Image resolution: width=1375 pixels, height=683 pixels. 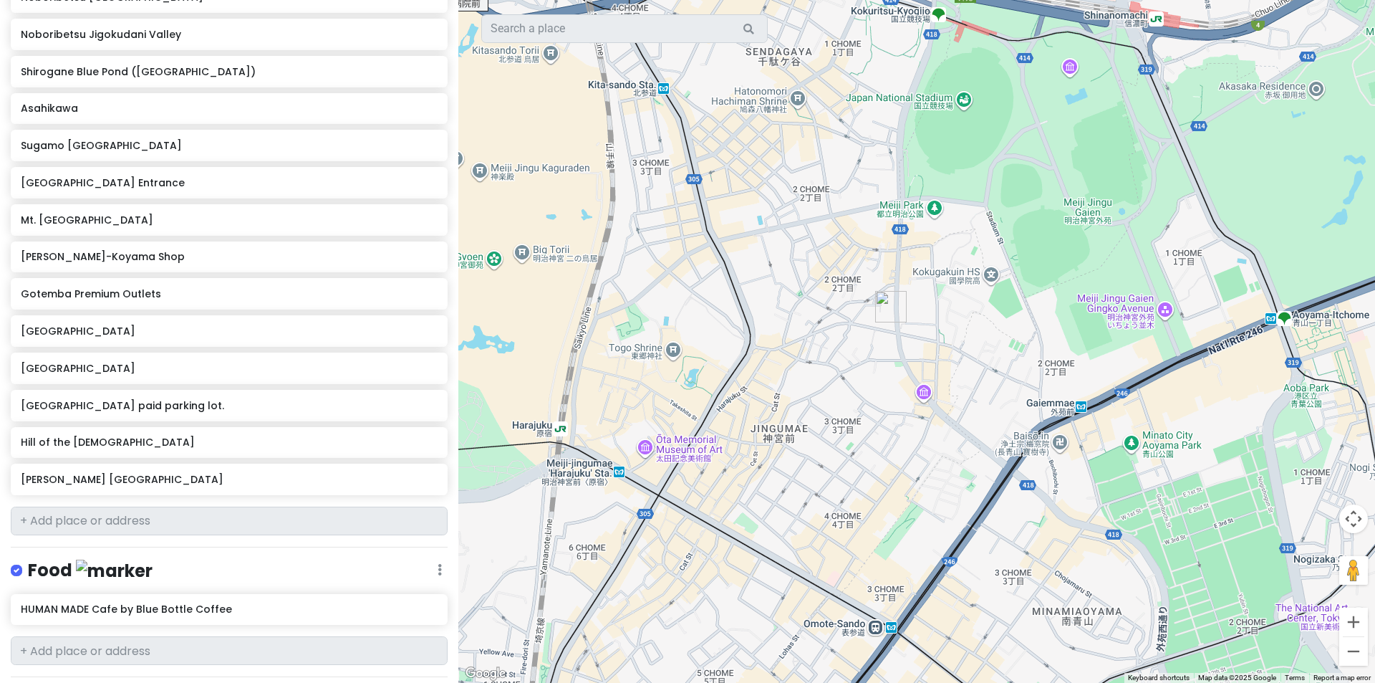 What do you see at coordinates (486, 673) in the screenshot?
I see `img: Google` at bounding box center [486, 673].